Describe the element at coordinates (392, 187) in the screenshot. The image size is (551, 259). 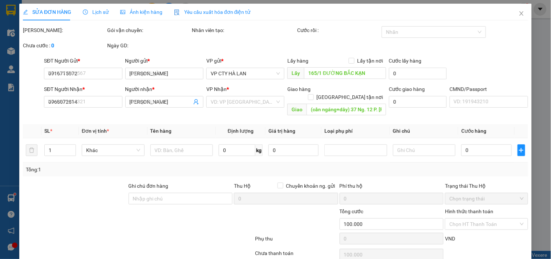
I see `div: Phí thu hộ` at that location.